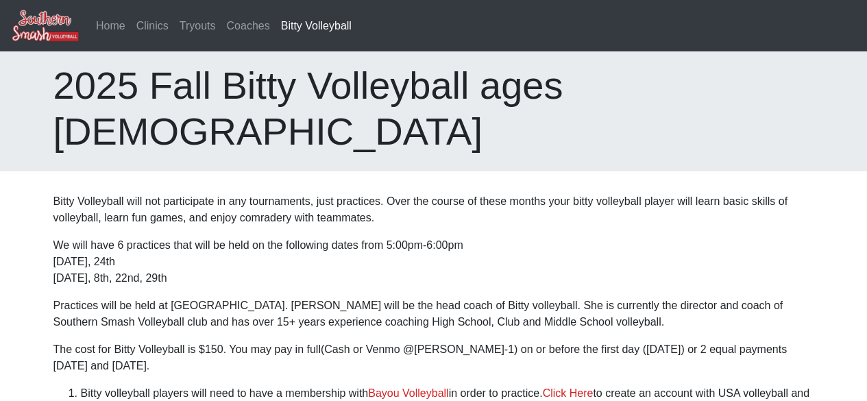  Describe the element at coordinates (248, 26) in the screenshot. I see `a: Coaches` at that location.